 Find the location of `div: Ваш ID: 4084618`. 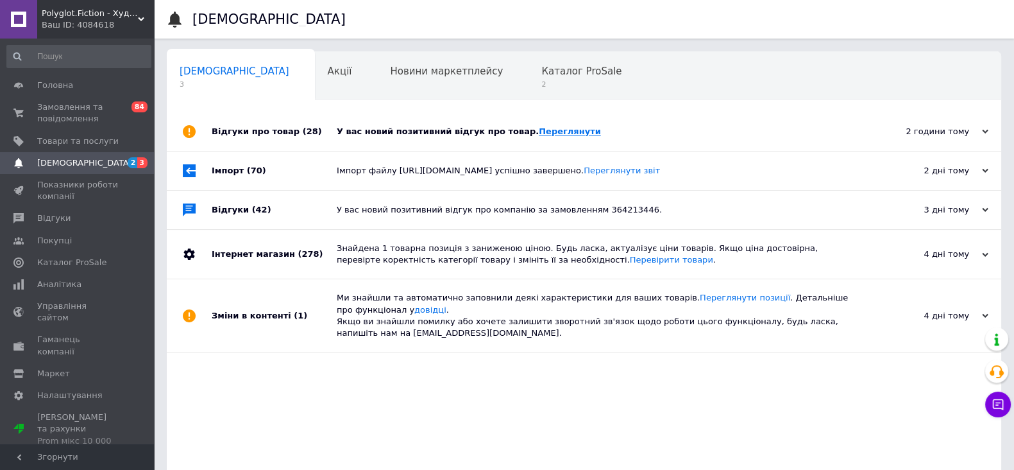

div: Ваш ID: 4084618 is located at coordinates (98, 25).